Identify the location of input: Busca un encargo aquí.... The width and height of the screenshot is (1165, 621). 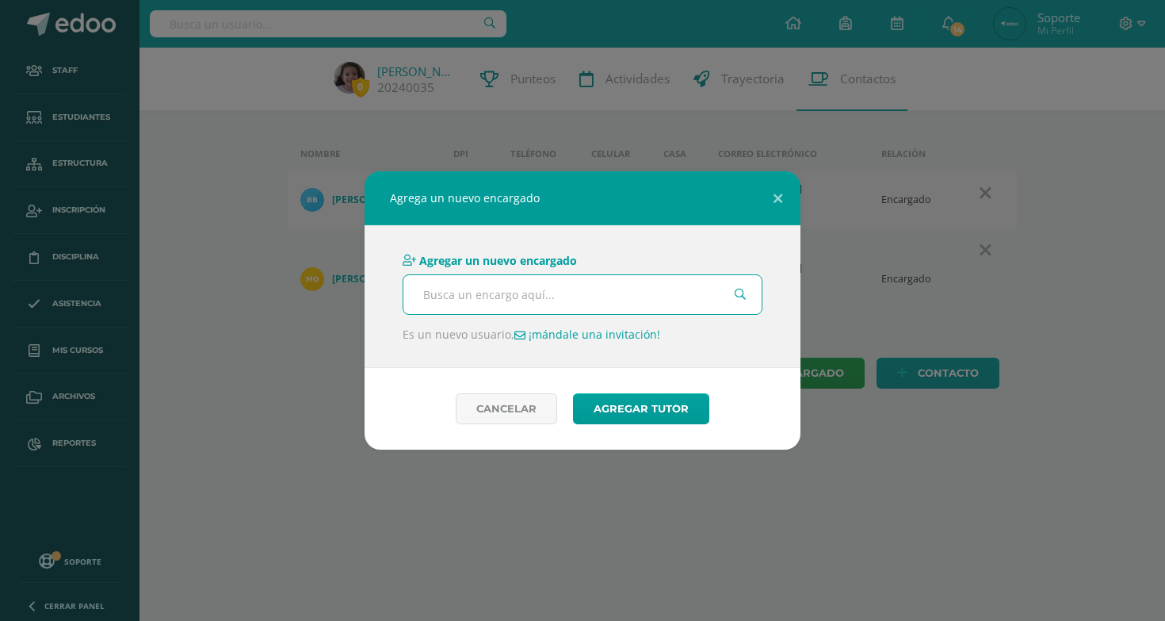
(583, 294).